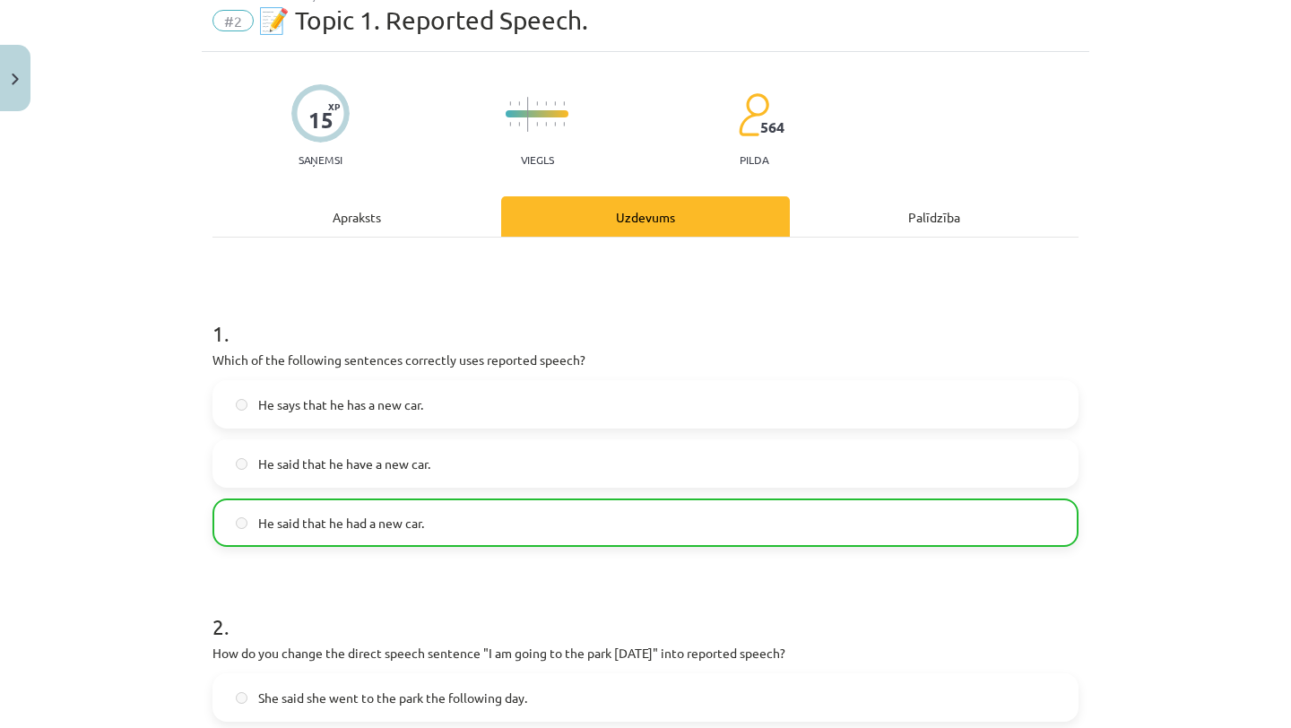 The width and height of the screenshot is (1291, 728). I want to click on span: 📝 Topic 1. Reported Speech., so click(423, 20).